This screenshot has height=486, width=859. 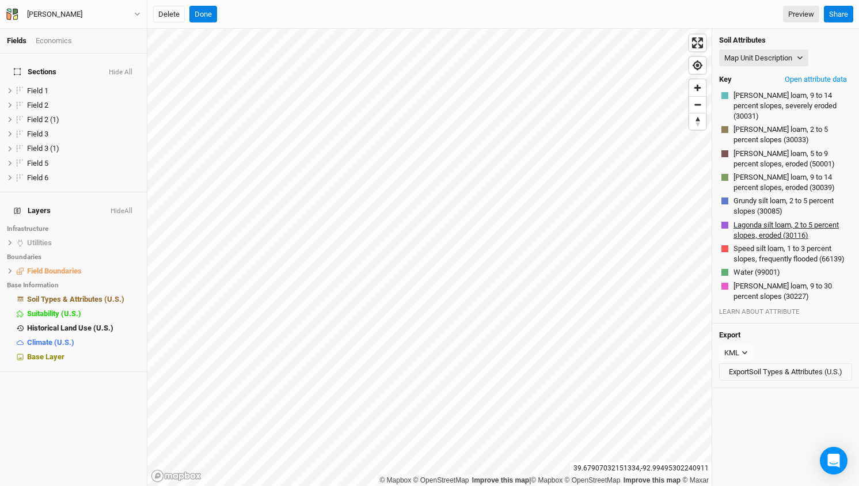 What do you see at coordinates (697, 88) in the screenshot?
I see `button: Zoom in` at bounding box center [697, 88].